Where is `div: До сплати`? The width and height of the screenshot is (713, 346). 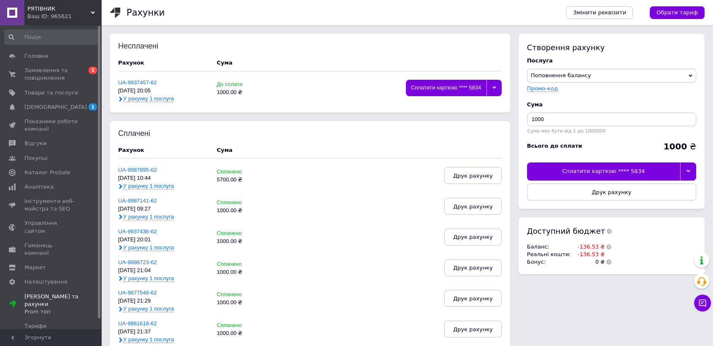
div: До сплати is located at coordinates (247, 84).